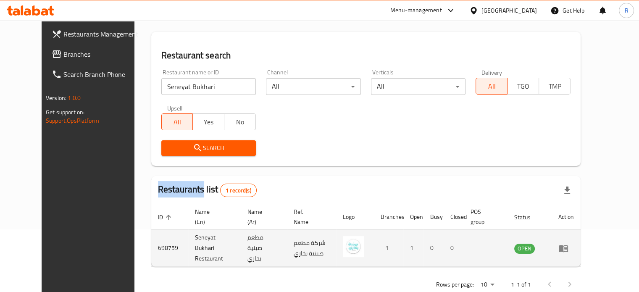  I want to click on p: Rows per page:, so click(455, 284).